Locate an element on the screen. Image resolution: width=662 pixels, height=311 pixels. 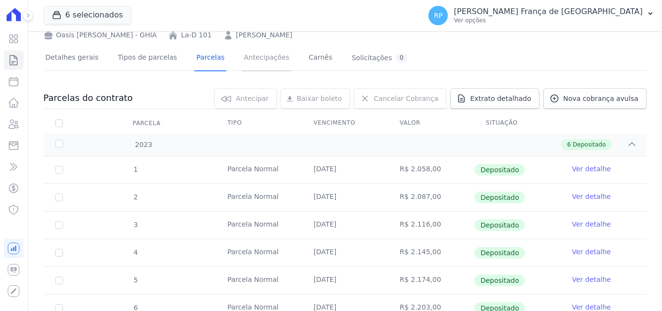
div: 0 is located at coordinates (402, 58).